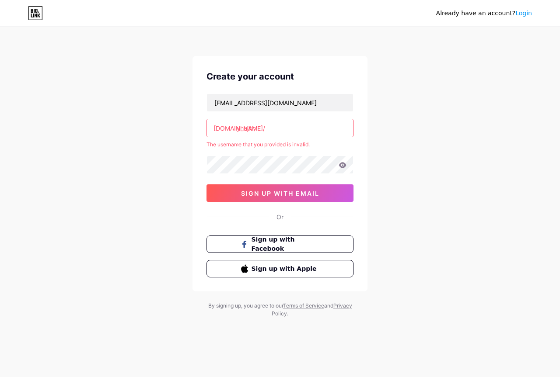 Image resolution: width=560 pixels, height=377 pixels. Describe the element at coordinates (280, 269) in the screenshot. I see `a: Sign up with Apple` at that location.